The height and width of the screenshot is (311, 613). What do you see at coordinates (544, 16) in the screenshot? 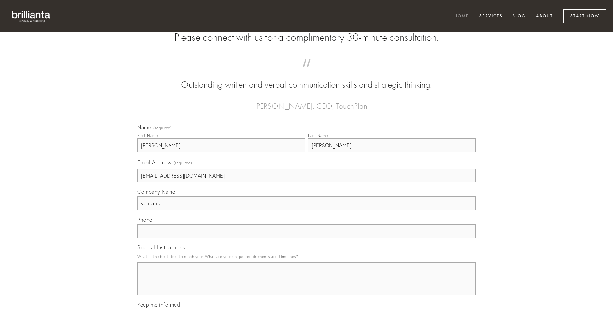
I see `a: About` at bounding box center [544, 16].